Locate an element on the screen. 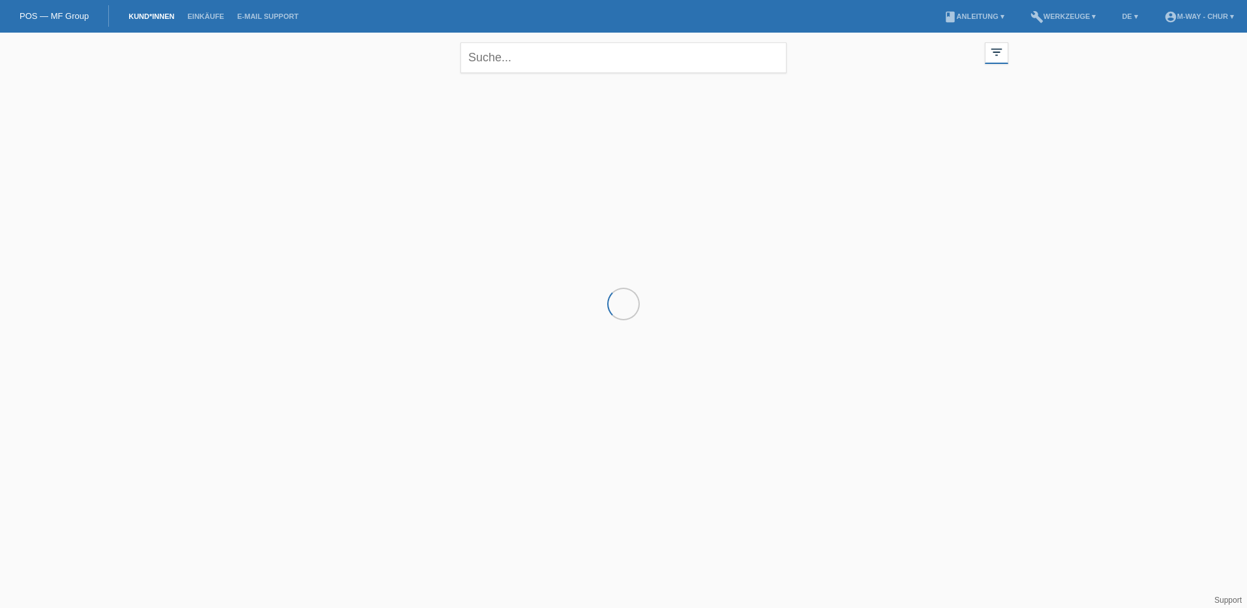 The height and width of the screenshot is (608, 1247). i: account_circle is located at coordinates (1171, 17).